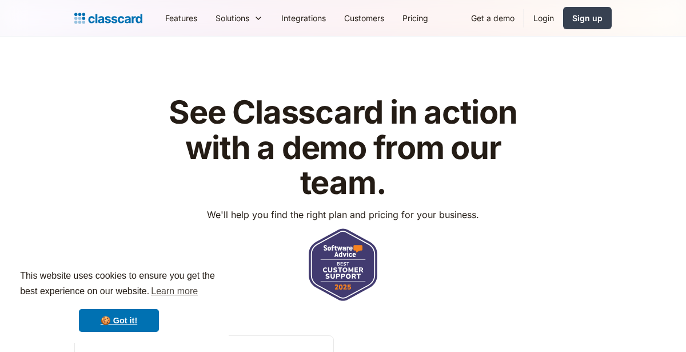  Describe the element at coordinates (343, 214) in the screenshot. I see `p: We'll help you find the right plan and pricing for your business.` at that location.